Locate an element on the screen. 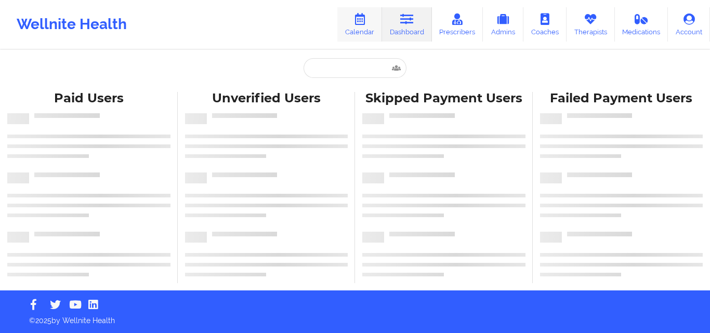 The image size is (710, 333). a: Dashboard is located at coordinates (407, 24).